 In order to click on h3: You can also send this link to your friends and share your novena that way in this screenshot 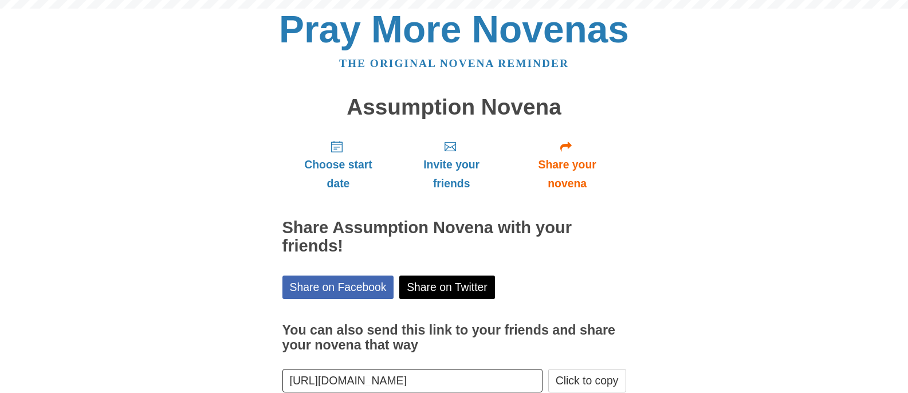, I will do `click(454, 337)`.